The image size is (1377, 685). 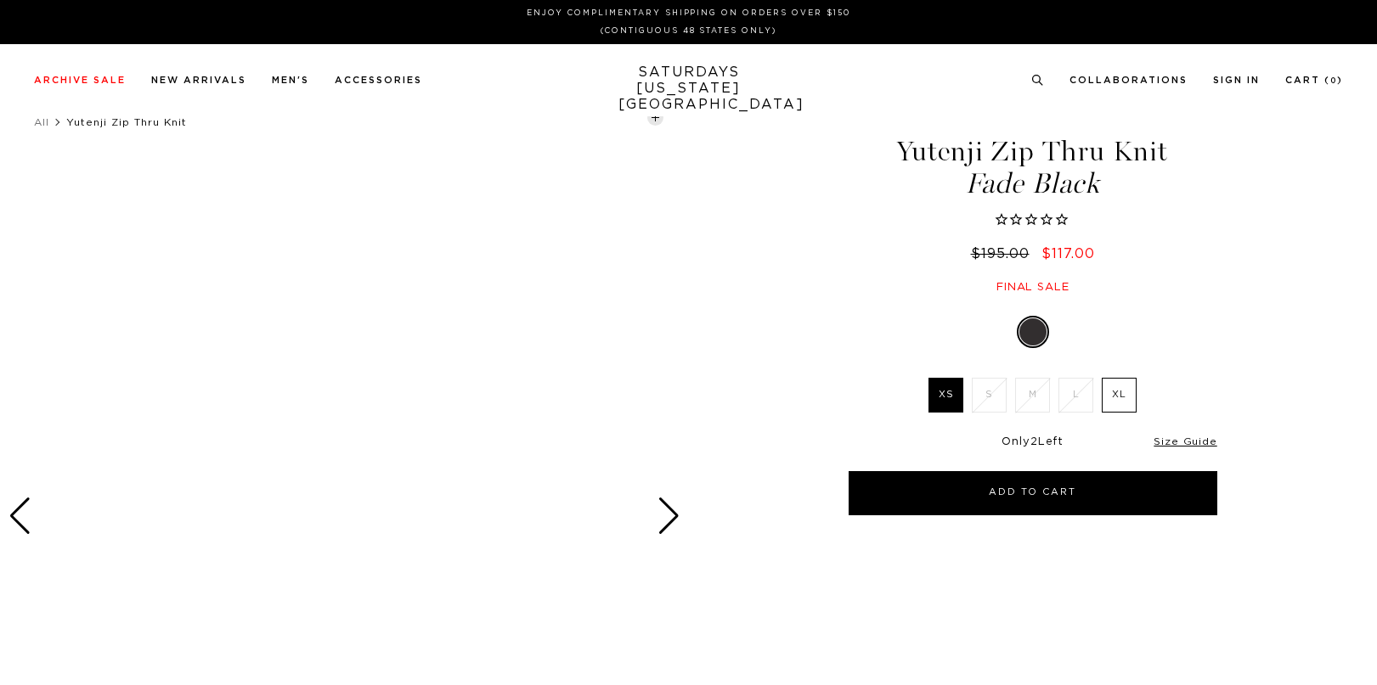 What do you see at coordinates (1033, 221) in the screenshot?
I see `span: Rated 0.0 out of 5 stars 0 reviews` at bounding box center [1033, 221].